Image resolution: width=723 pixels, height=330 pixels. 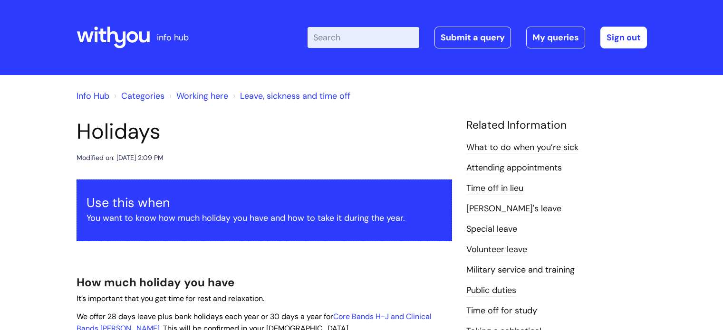 What do you see at coordinates (624, 38) in the screenshot?
I see `a: Sign out` at bounding box center [624, 38].